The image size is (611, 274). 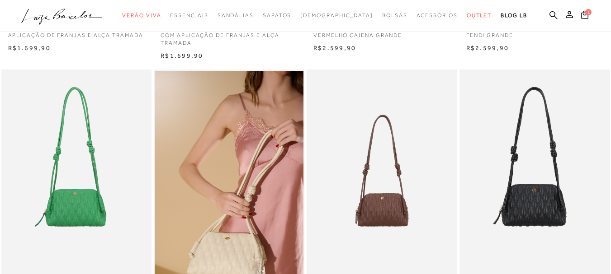 What do you see at coordinates (395, 15) in the screenshot?
I see `span: Bolsas` at bounding box center [395, 15].